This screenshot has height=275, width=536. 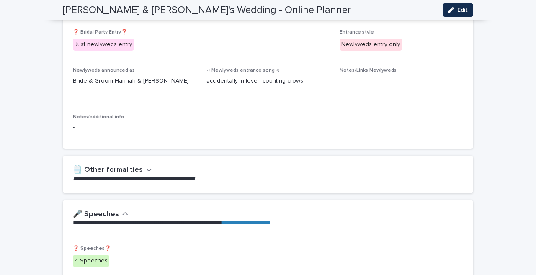 I want to click on span: Notes/Links Newlyweds, so click(x=368, y=70).